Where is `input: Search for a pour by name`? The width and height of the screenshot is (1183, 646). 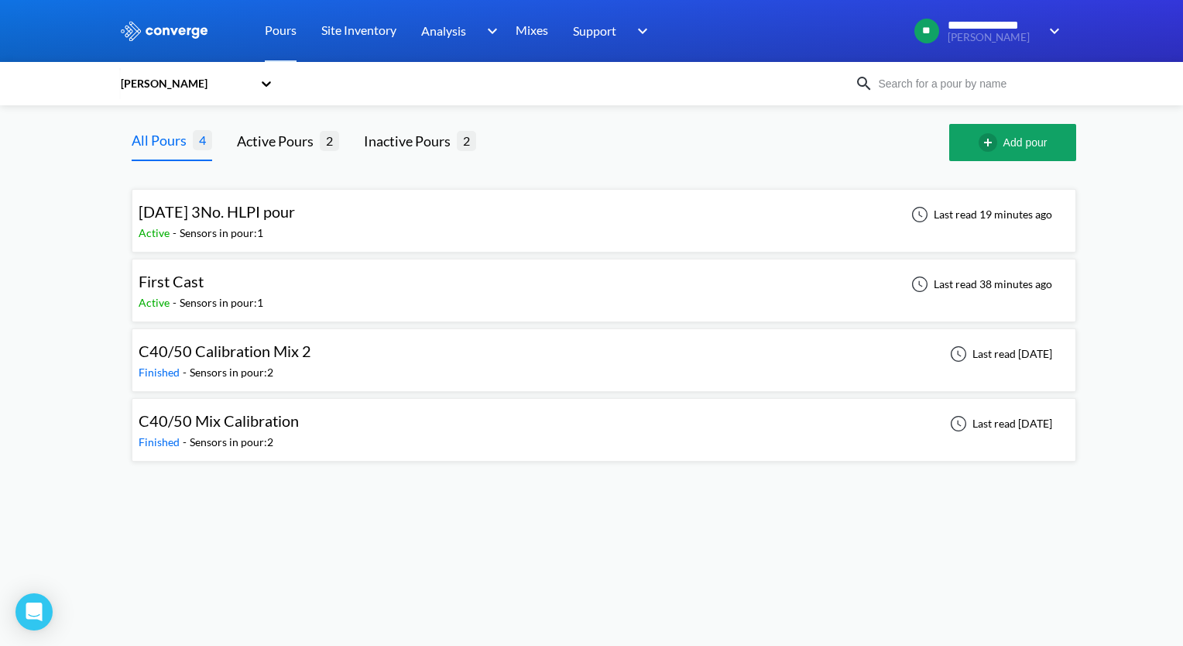
input: Search for a pour by name is located at coordinates (967, 84).